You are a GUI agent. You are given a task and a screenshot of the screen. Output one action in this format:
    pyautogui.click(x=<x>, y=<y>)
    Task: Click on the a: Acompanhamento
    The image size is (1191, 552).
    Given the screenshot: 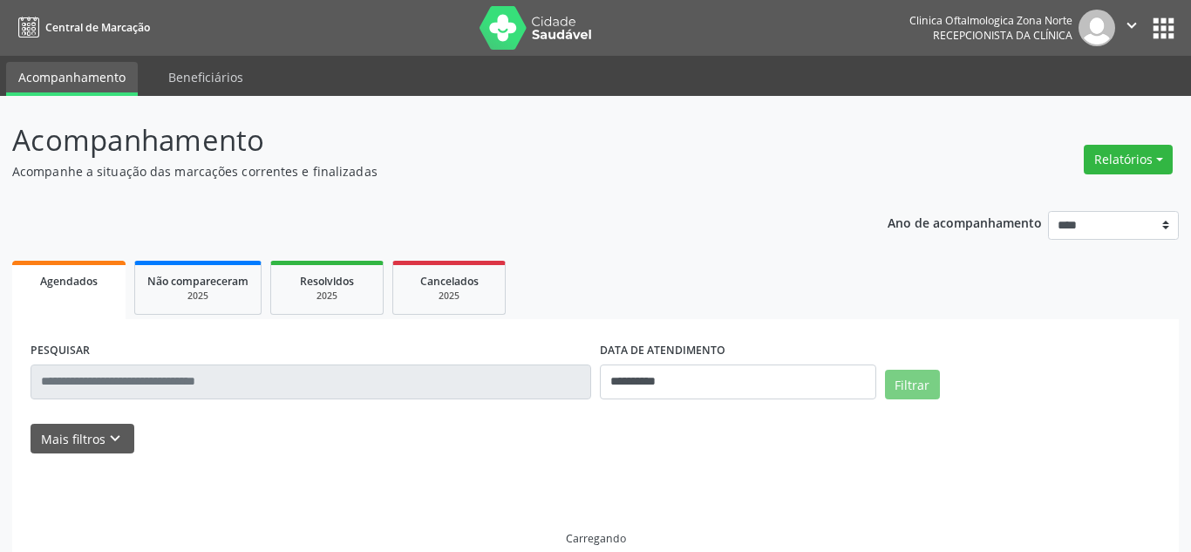 What is the action you would take?
    pyautogui.click(x=71, y=78)
    